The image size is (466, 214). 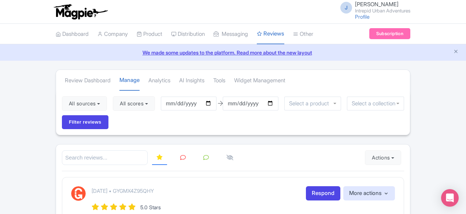 I want to click on a: Profile, so click(x=362, y=16).